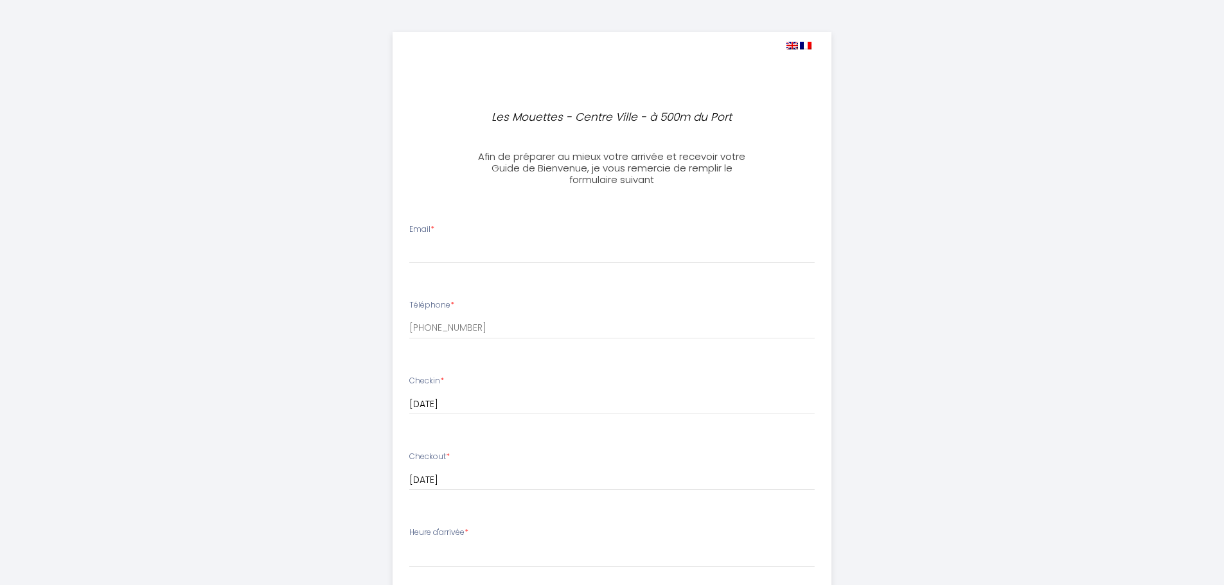 The width and height of the screenshot is (1224, 585). Describe the element at coordinates (427, 381) in the screenshot. I see `label: Checkin` at that location.